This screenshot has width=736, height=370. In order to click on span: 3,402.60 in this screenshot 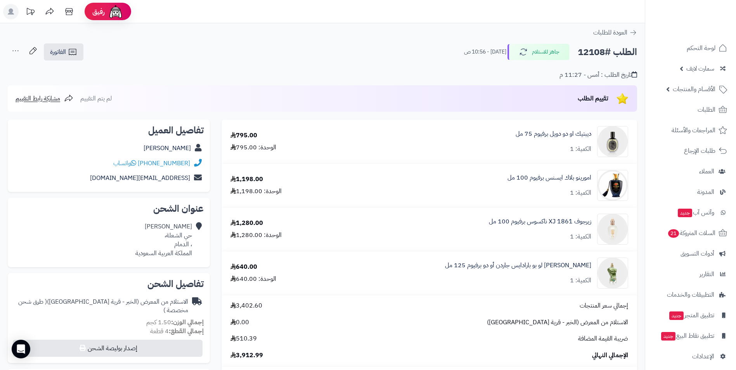, I will do `click(246, 306)`.